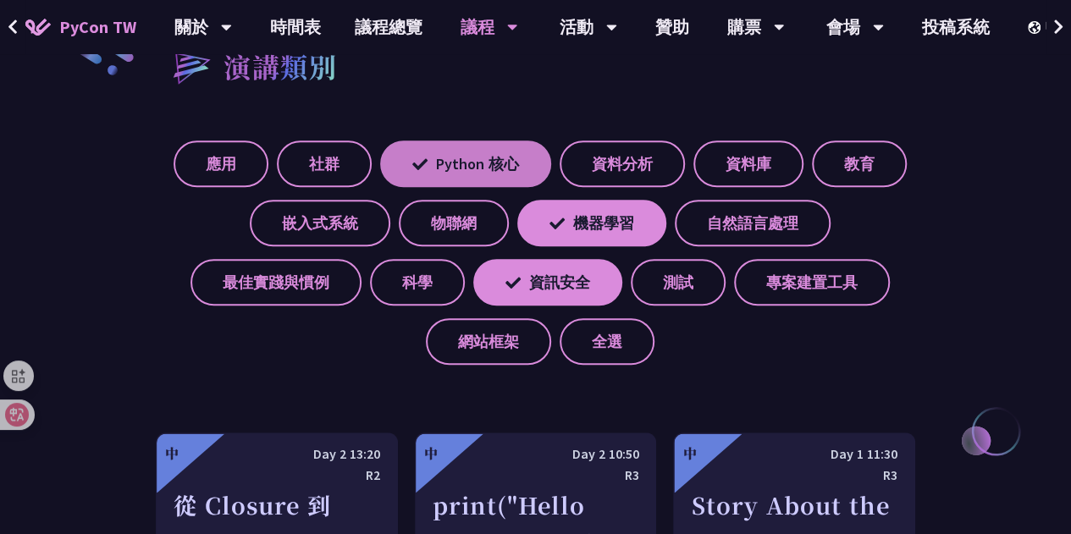  Describe the element at coordinates (454, 223) in the screenshot. I see `label: 物聯網` at that location.